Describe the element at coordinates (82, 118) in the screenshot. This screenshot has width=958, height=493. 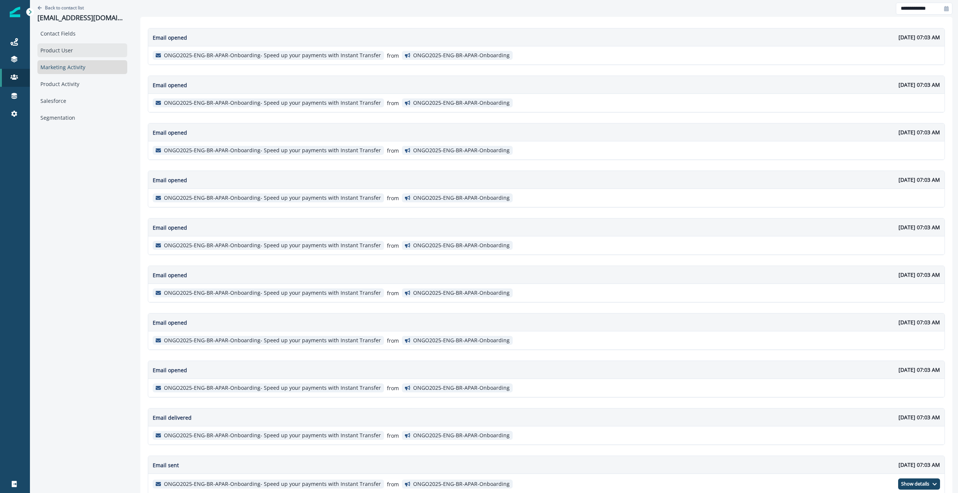
I see `div: Segmentation` at that location.